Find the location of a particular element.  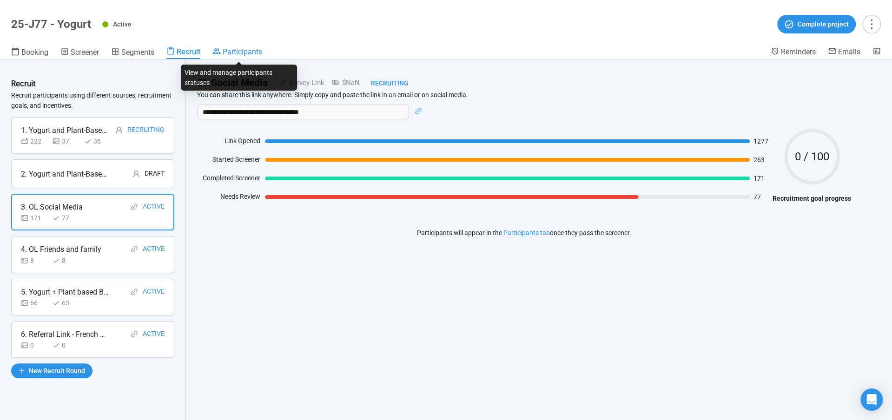

a: Recruit is located at coordinates (183, 53).